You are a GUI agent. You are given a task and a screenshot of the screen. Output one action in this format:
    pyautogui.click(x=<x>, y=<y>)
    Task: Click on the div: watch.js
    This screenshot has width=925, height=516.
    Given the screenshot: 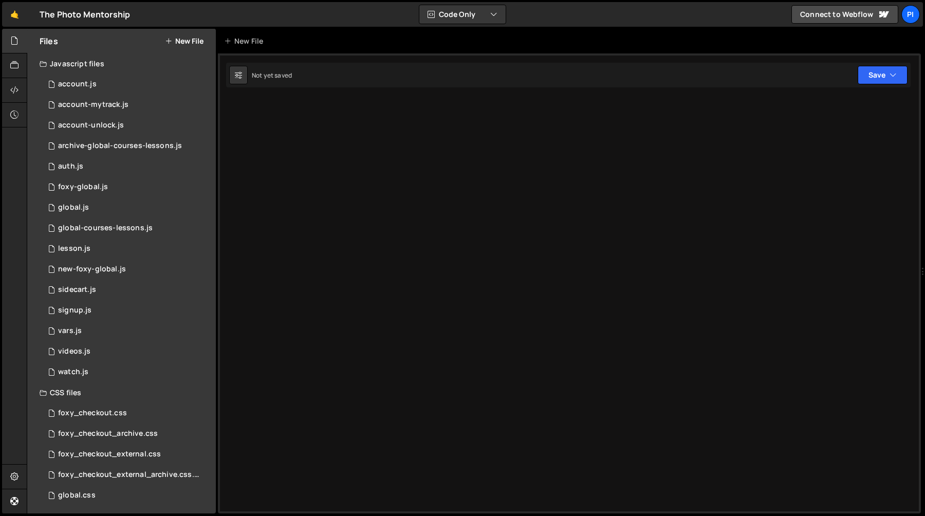 What is the action you would take?
    pyautogui.click(x=73, y=372)
    